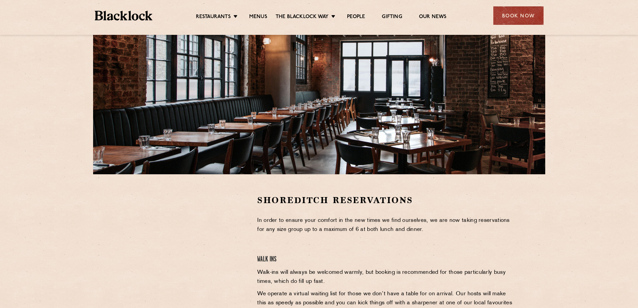  What do you see at coordinates (385, 277) in the screenshot?
I see `p: Walk-ins will always be welcomed warmly, but booking is recommended for those particularly busy t...` at bounding box center [385, 277].